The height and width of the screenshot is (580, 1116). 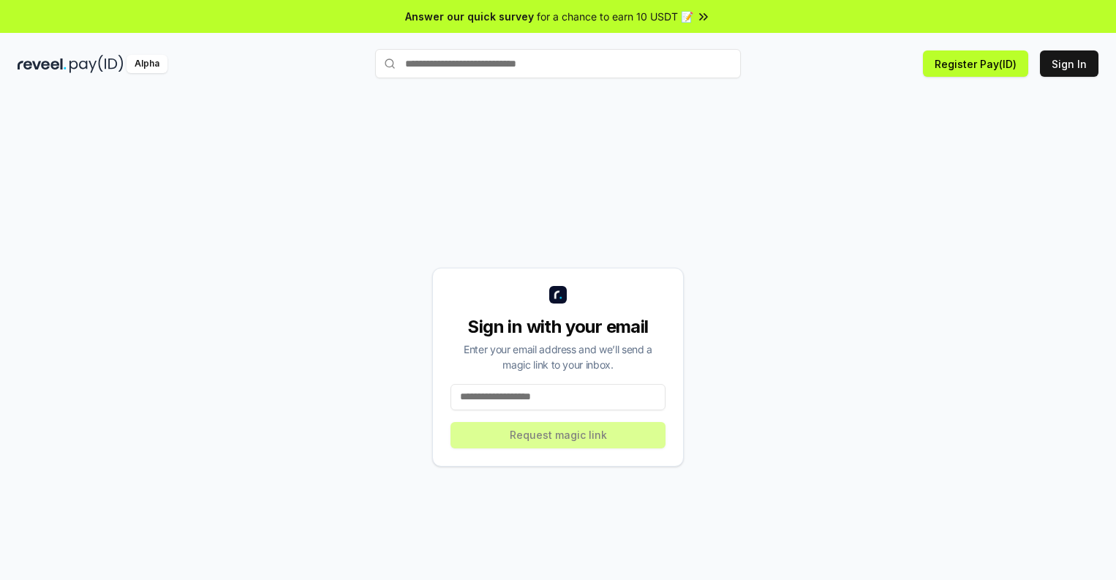 I want to click on button: Register Pay(ID), so click(x=975, y=64).